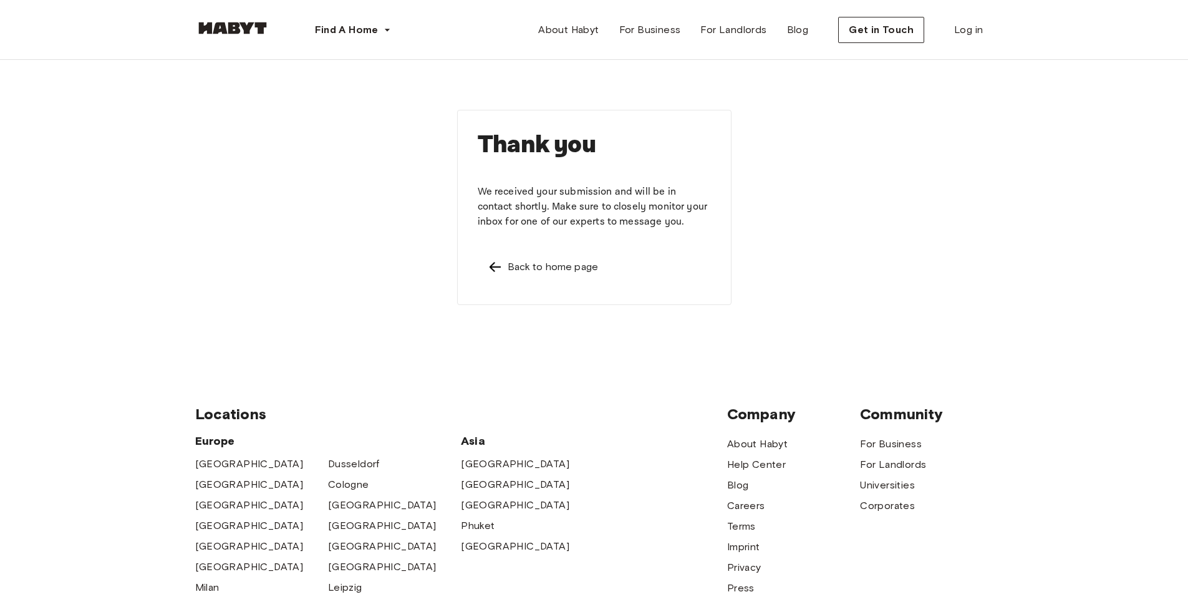 This screenshot has height=597, width=1188. What do you see at coordinates (354, 464) in the screenshot?
I see `a: Dusseldorf` at bounding box center [354, 464].